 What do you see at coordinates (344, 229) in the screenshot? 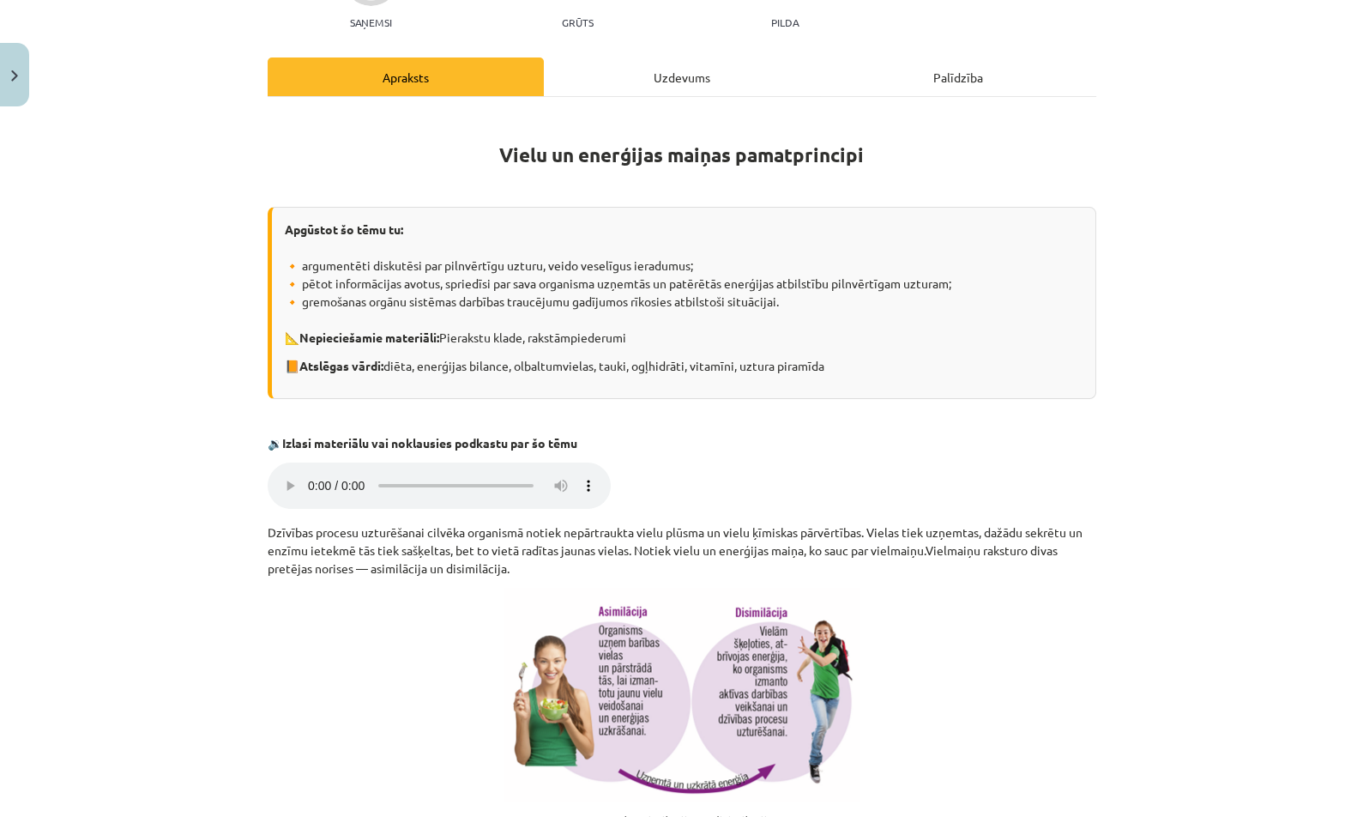
I see `strong: Apgūstot šo tēmu tu:` at bounding box center [344, 229].